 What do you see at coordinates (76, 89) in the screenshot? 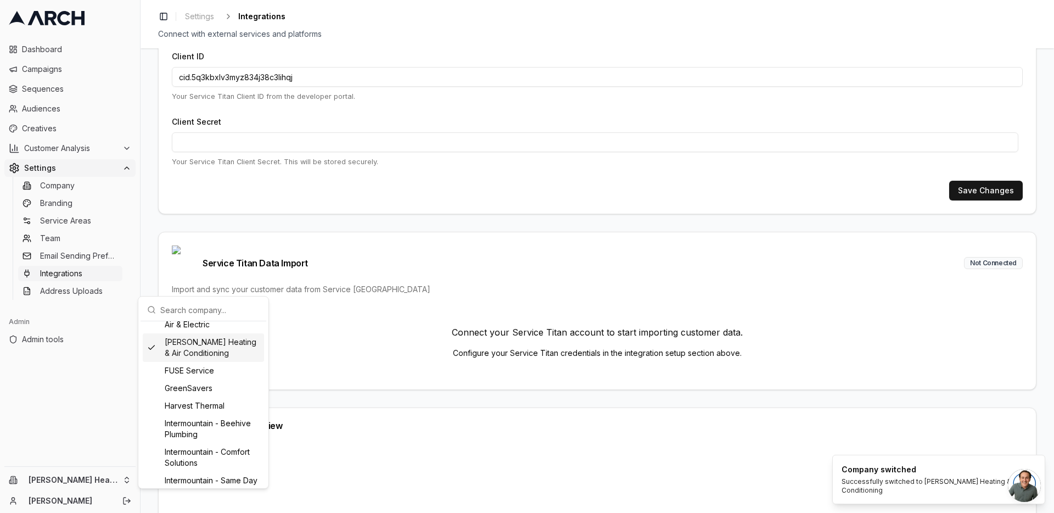
I see `span: Sequences` at bounding box center [76, 89].